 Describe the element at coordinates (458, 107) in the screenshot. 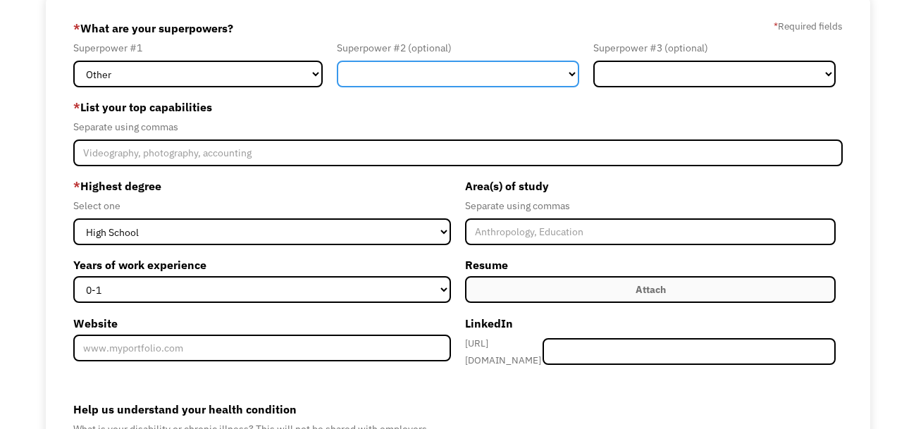

I see `label: List your top capabilities` at that location.